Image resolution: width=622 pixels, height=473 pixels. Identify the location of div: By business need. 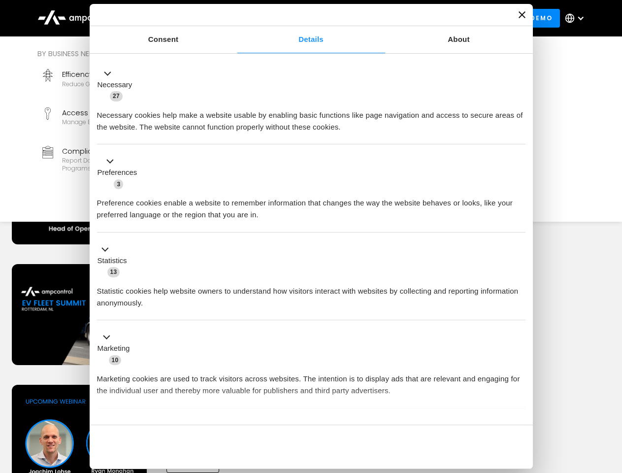
(197, 54).